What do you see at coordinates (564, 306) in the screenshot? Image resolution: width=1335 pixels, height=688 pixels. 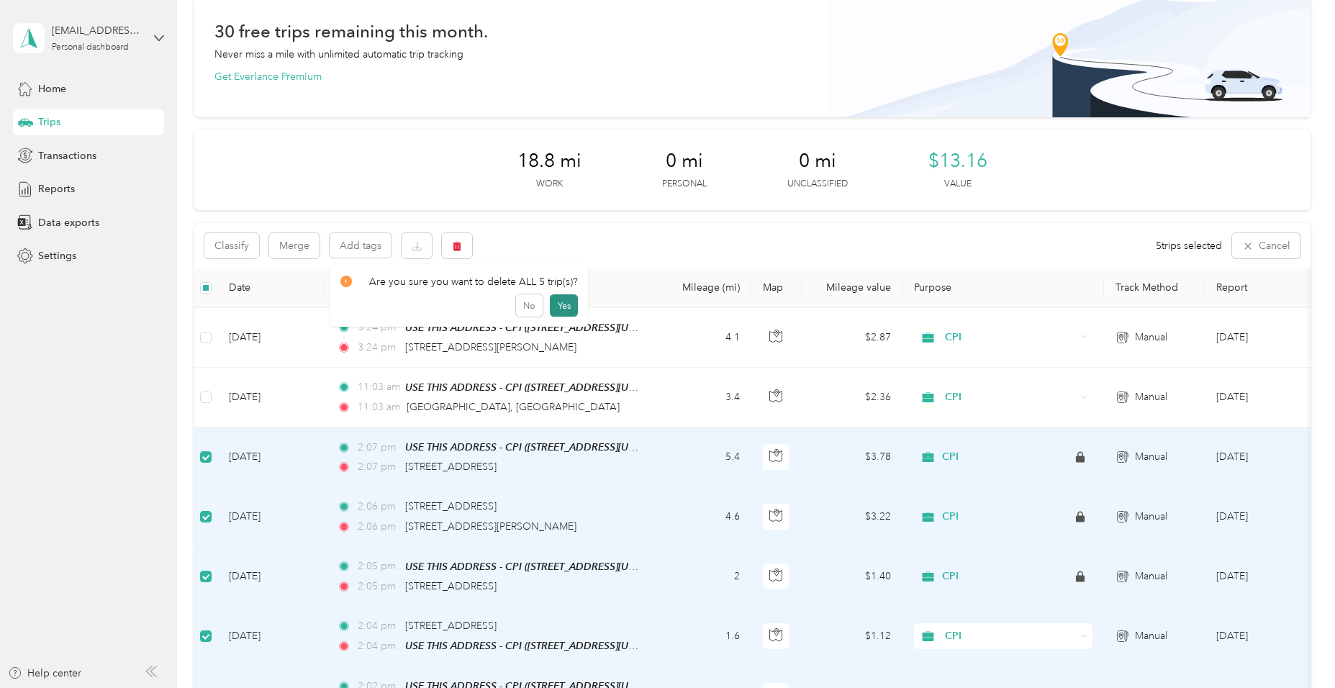 I see `button: Yes` at bounding box center [564, 306].